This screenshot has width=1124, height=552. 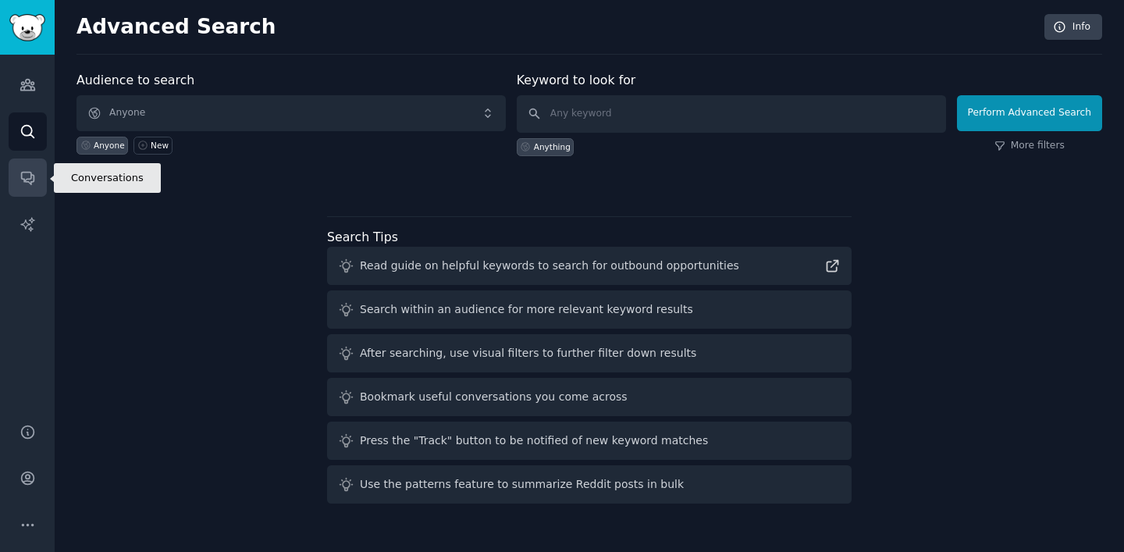 What do you see at coordinates (731, 114) in the screenshot?
I see `input: Any keyword` at bounding box center [731, 114].